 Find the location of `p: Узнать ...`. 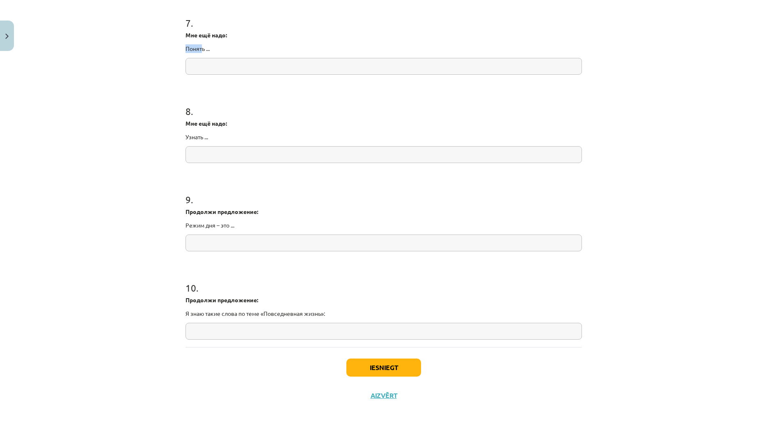

p: Узнать ... is located at coordinates (384, 137).